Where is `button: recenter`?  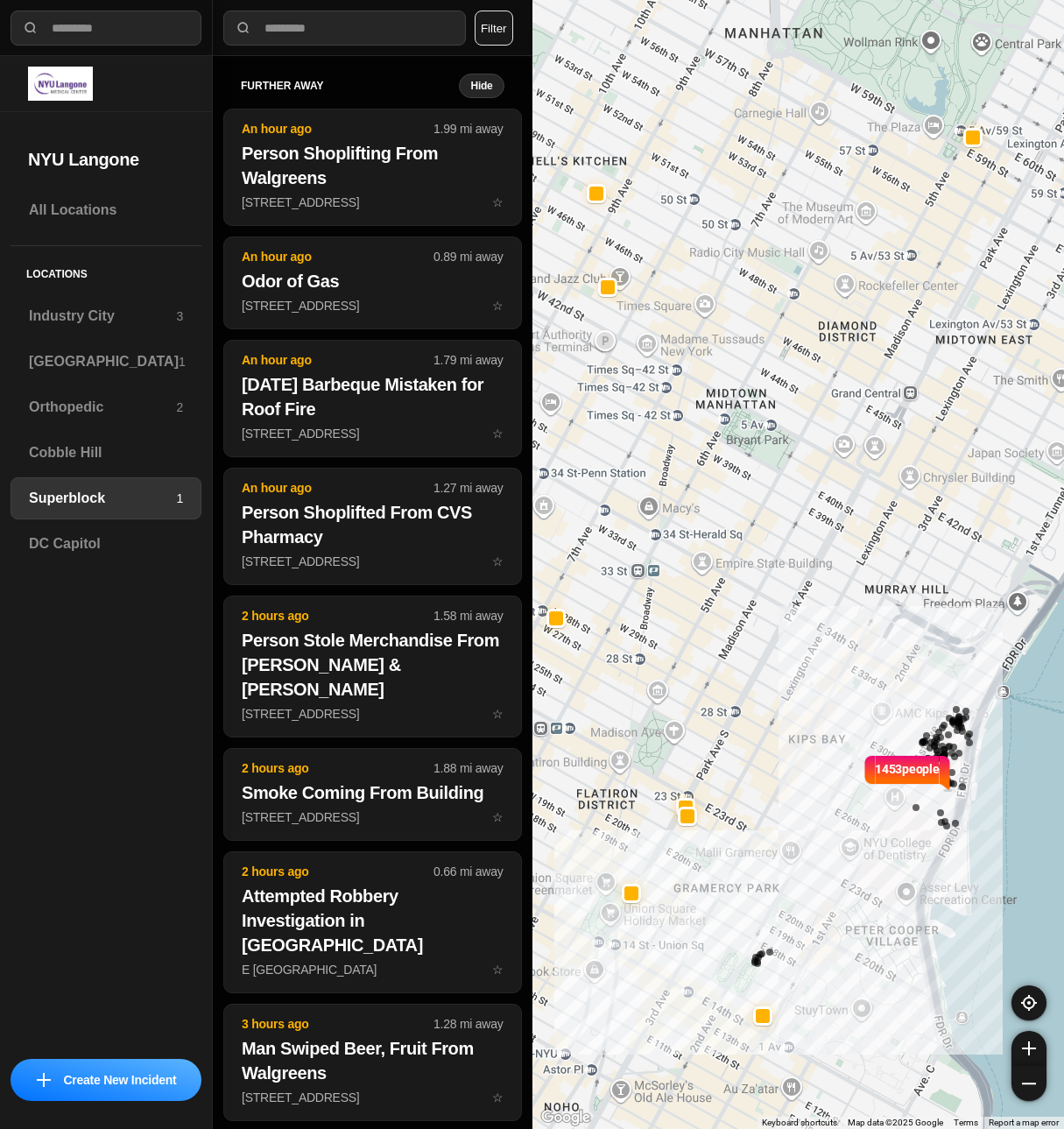
button: recenter is located at coordinates (1029, 1002).